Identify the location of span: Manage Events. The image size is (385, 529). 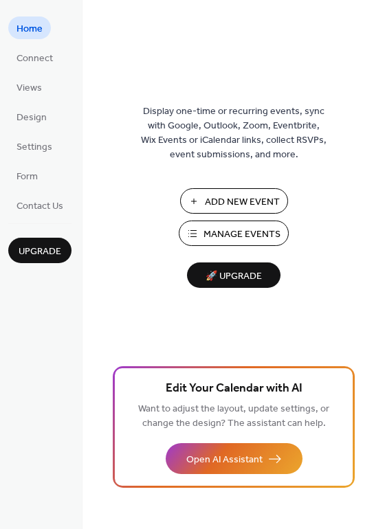
(242, 234).